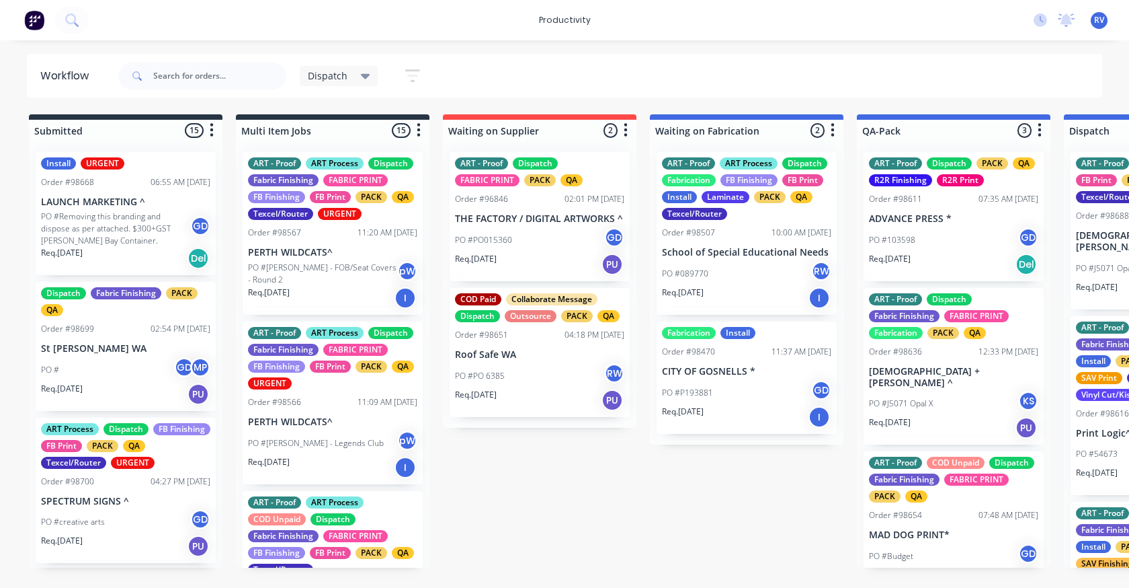 This screenshot has height=588, width=1129. What do you see at coordinates (688, 233) in the screenshot?
I see `div: Order #98507` at bounding box center [688, 233].